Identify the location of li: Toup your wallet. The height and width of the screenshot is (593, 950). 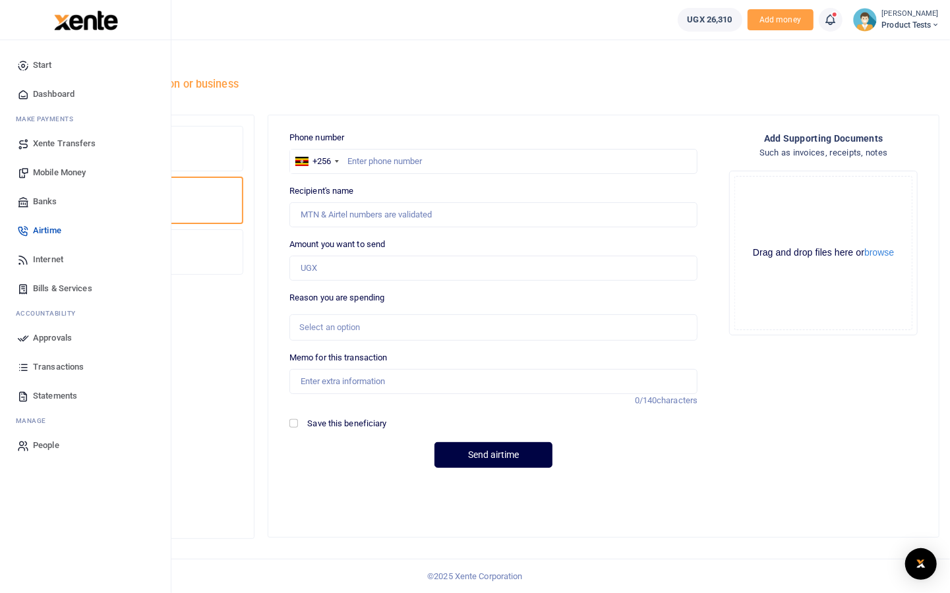
(781, 20).